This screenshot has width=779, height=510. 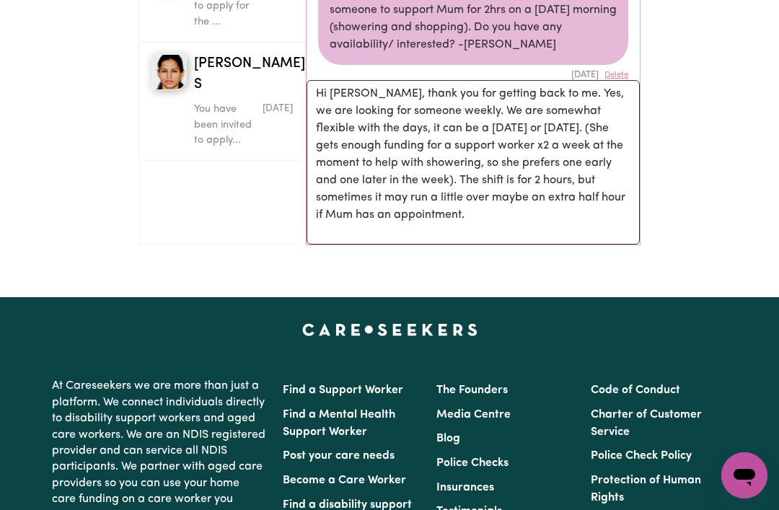 I want to click on a: Protection of Human Rights, so click(x=645, y=489).